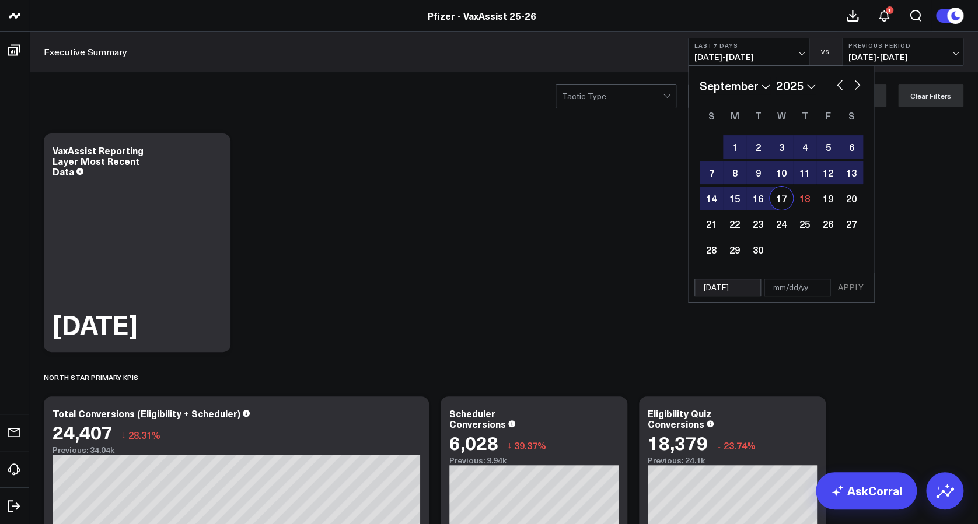 The height and width of the screenshot is (524, 978). Describe the element at coordinates (851, 115) in the screenshot. I see `div: Saturday` at that location.